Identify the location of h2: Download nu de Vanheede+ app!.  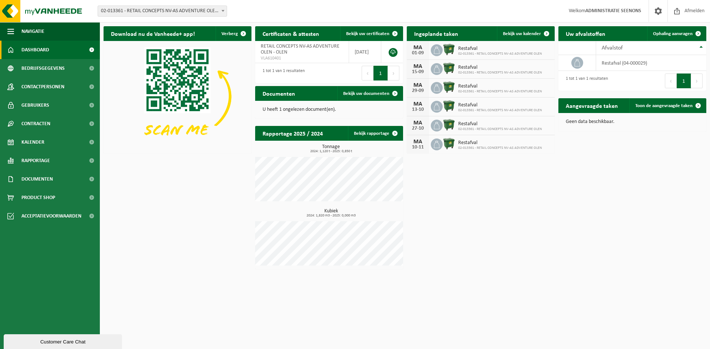
(153, 33).